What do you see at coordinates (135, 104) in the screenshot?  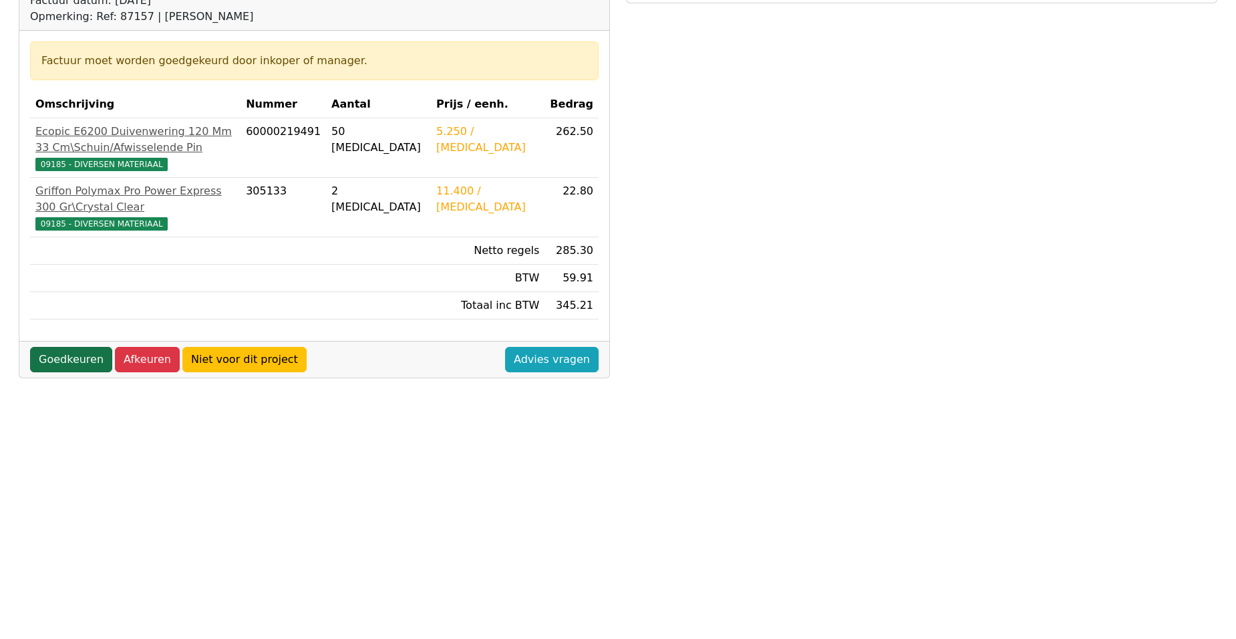 I see `th: Omschrijving` at bounding box center [135, 104].